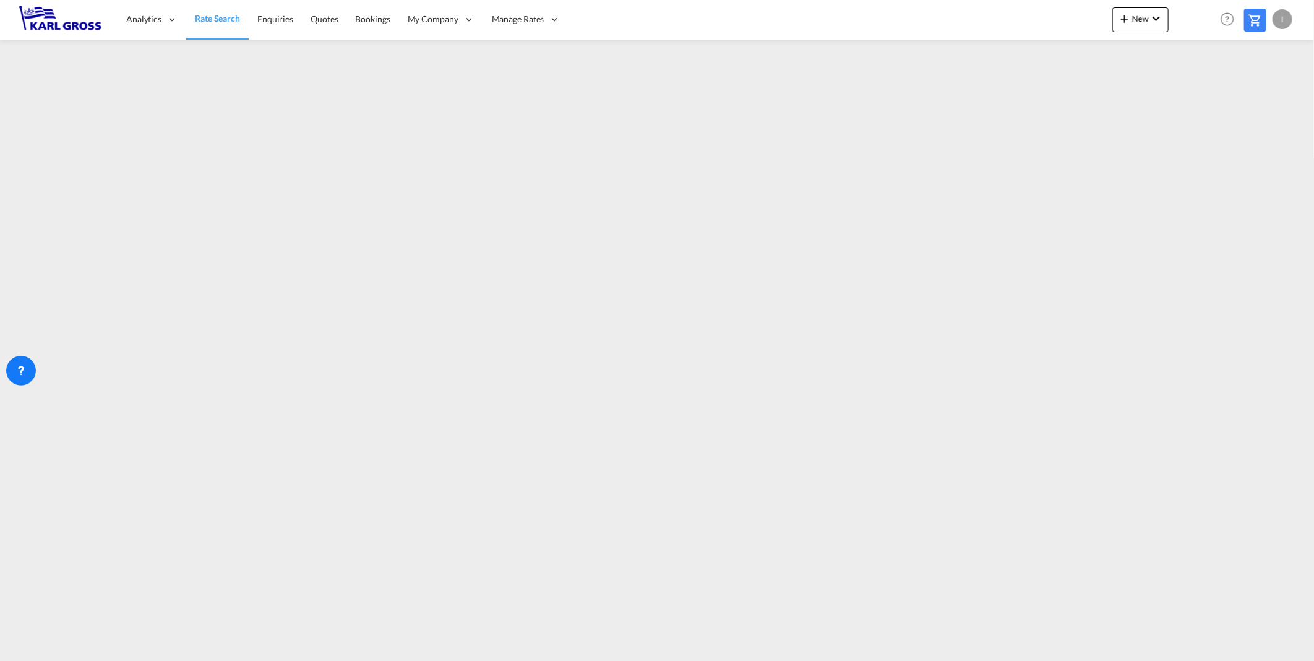 The image size is (1314, 661). What do you see at coordinates (1157, 19) in the screenshot?
I see `md-icon: icon-chevron-down` at bounding box center [1157, 19].